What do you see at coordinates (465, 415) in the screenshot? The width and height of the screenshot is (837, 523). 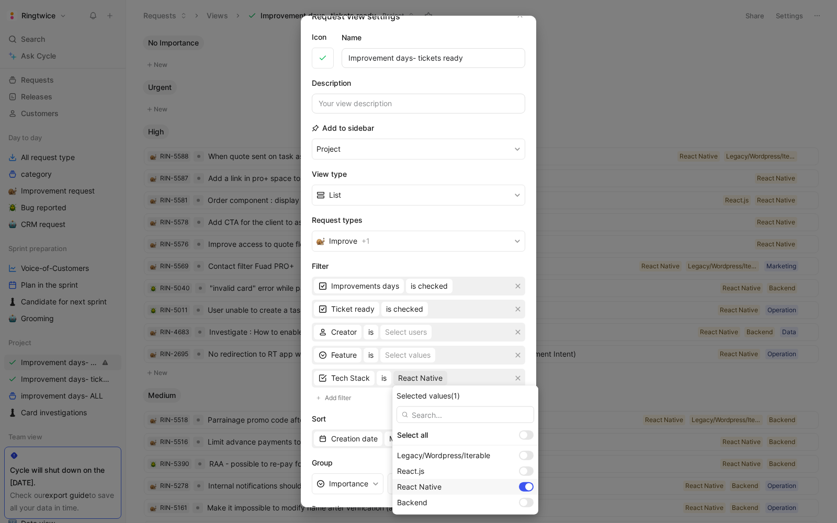 I see `input: Search...` at bounding box center [465, 415].